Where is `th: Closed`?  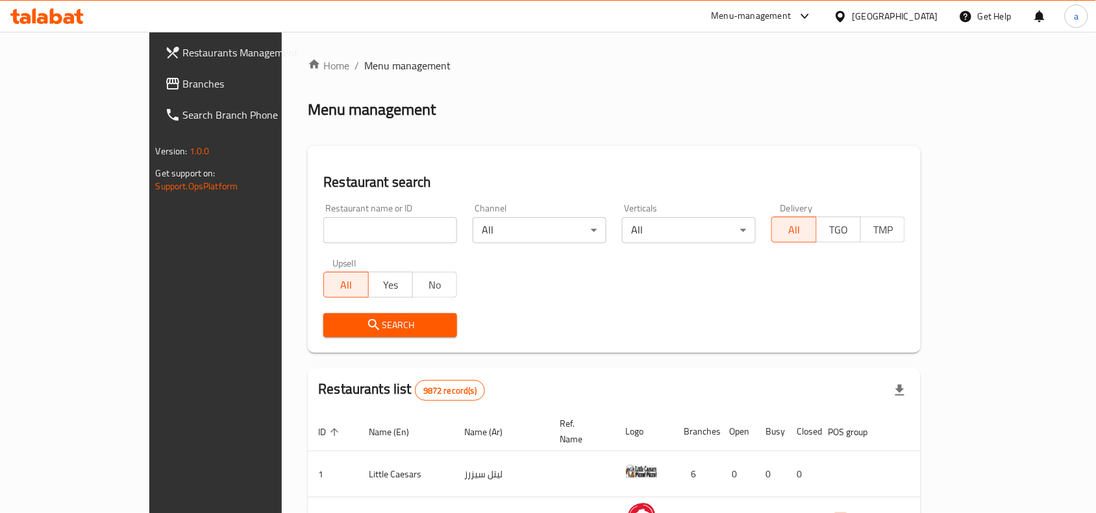
th: Closed is located at coordinates (802, 432).